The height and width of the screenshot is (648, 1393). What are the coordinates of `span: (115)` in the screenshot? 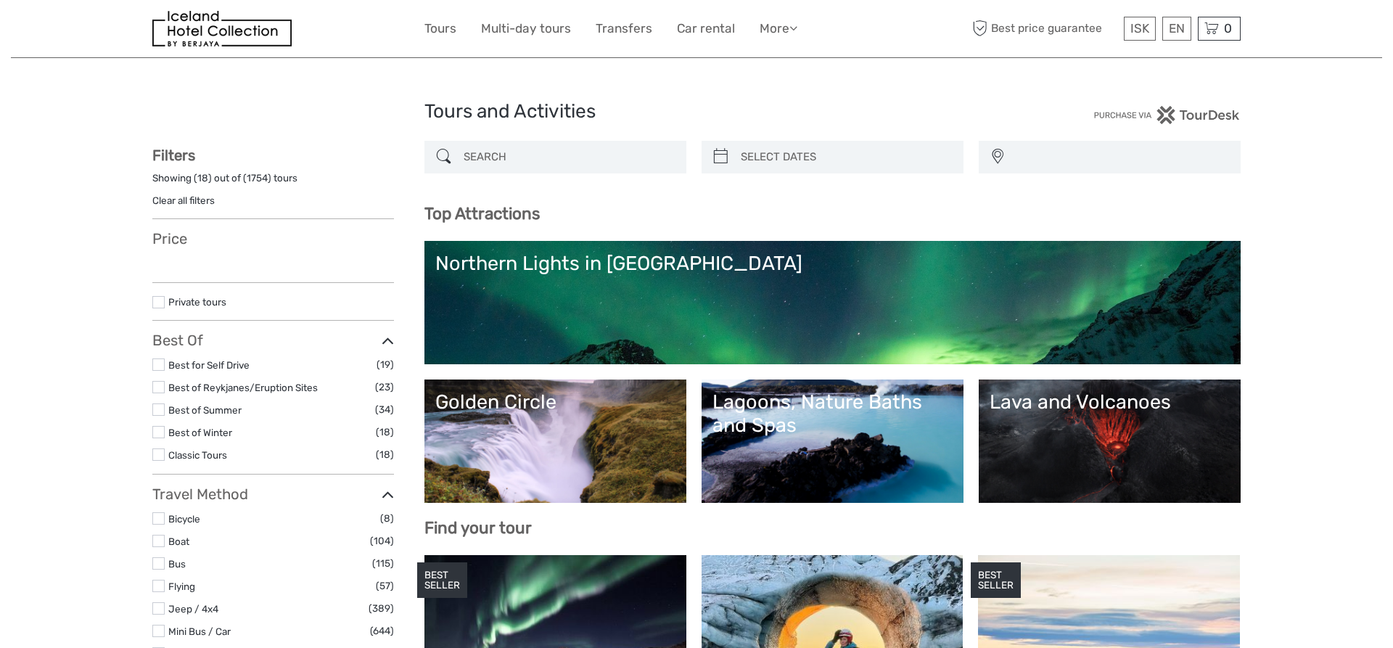 It's located at (383, 563).